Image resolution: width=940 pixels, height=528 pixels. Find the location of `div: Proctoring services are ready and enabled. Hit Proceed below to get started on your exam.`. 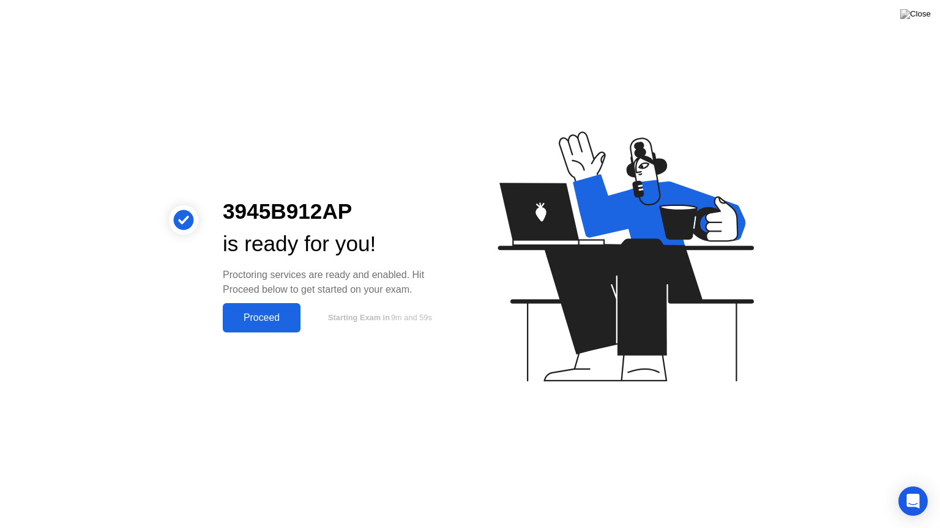

div: Proctoring services are ready and enabled. Hit Proceed below to get started on your exam. is located at coordinates (336, 283).